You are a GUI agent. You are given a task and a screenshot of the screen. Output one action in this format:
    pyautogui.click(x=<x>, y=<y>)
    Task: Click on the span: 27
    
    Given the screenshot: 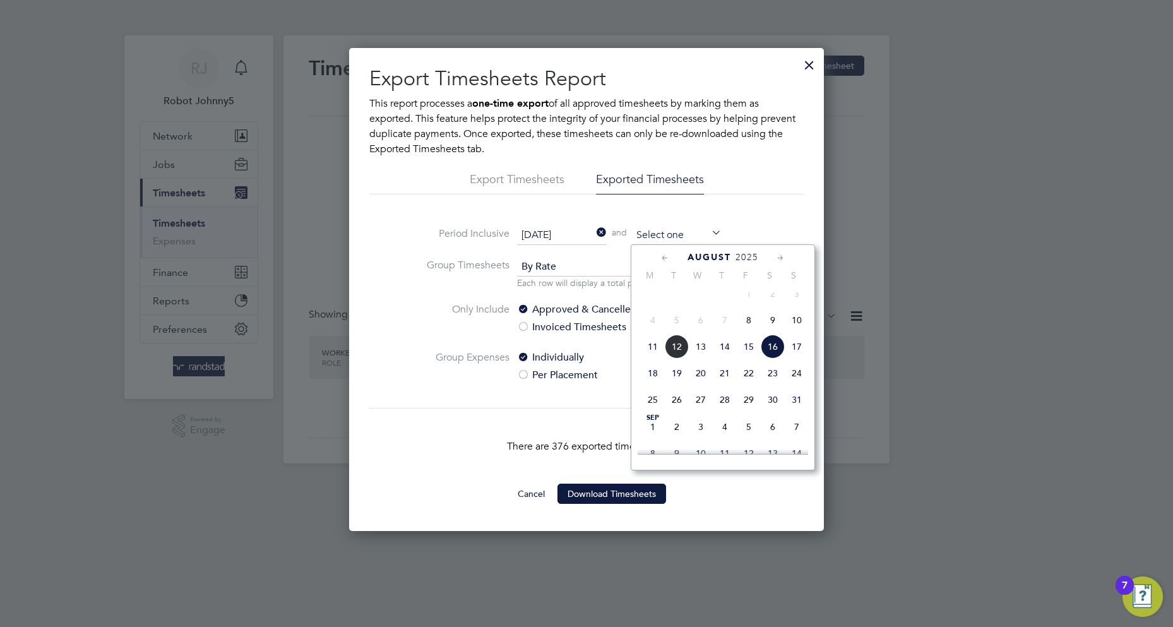 What is the action you would take?
    pyautogui.click(x=701, y=400)
    